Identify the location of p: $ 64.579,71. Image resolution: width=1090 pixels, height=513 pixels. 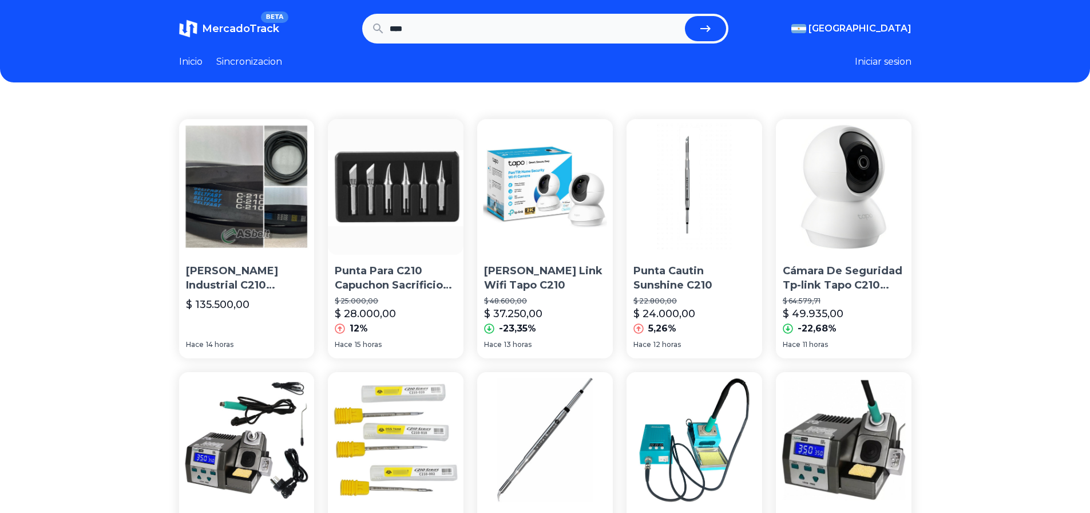
(843, 301).